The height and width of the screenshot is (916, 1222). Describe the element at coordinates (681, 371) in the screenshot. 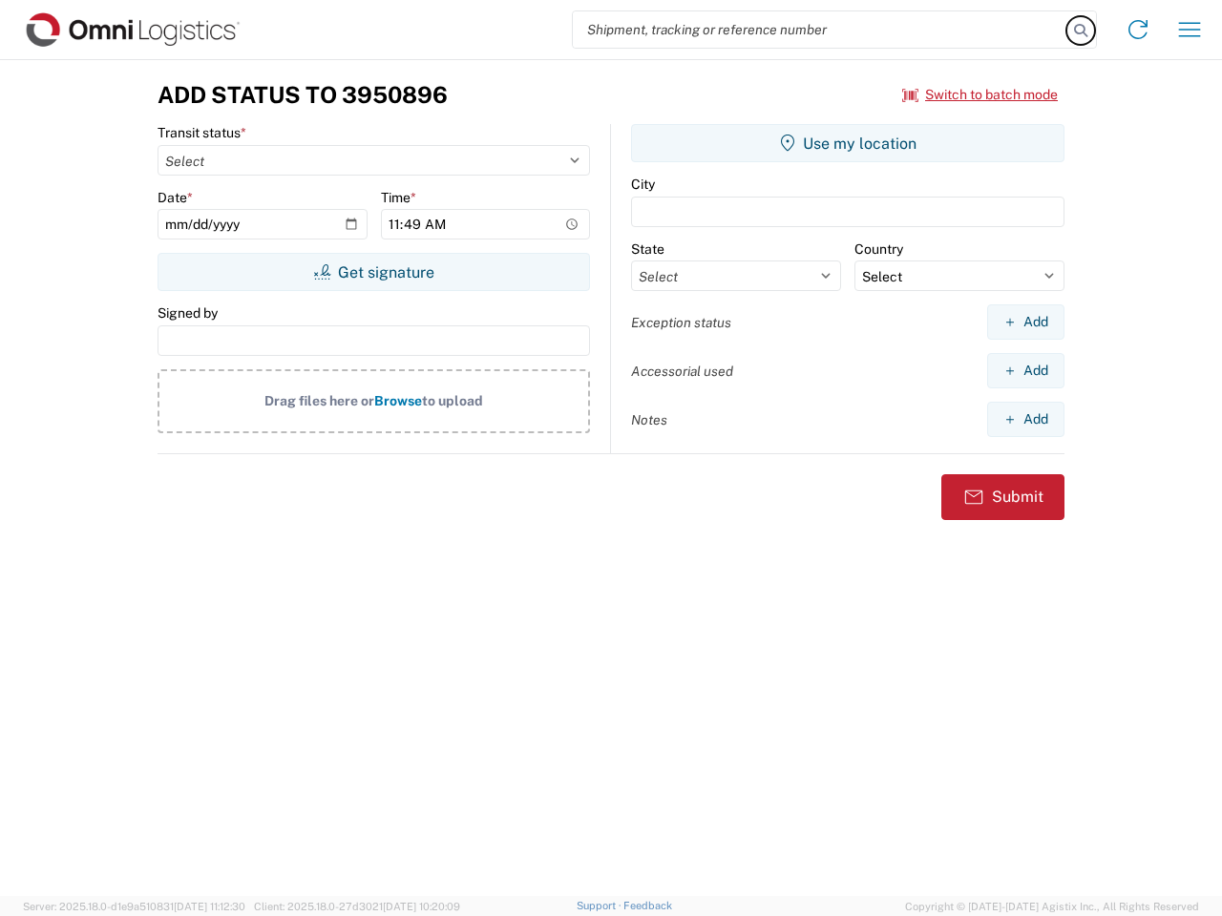

I see `label: Accessorial used` at that location.